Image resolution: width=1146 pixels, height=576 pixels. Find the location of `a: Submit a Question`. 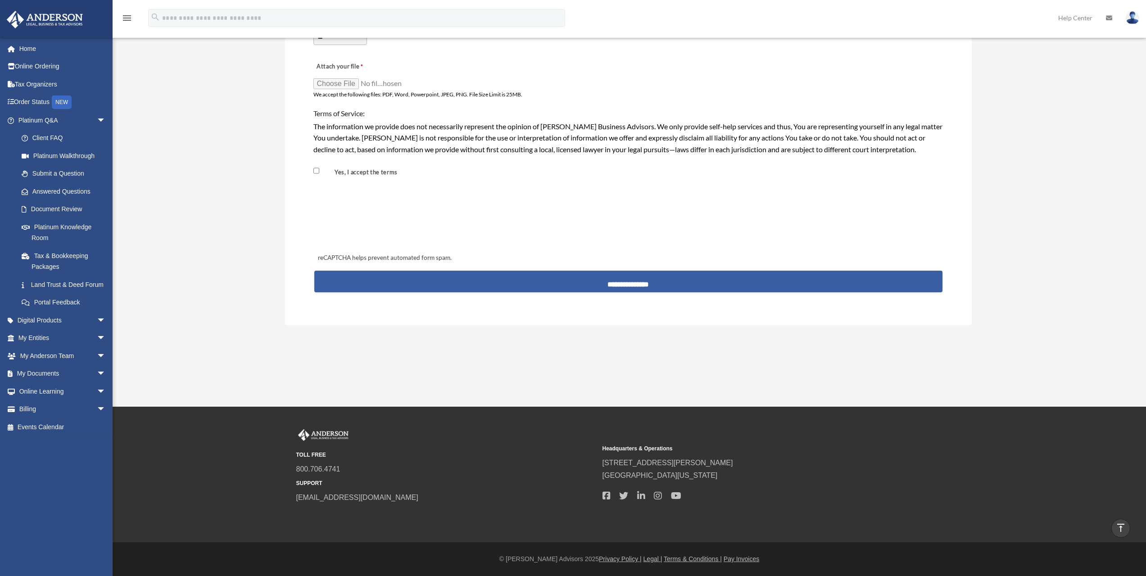

a: Submit a Question is located at coordinates (66, 174).